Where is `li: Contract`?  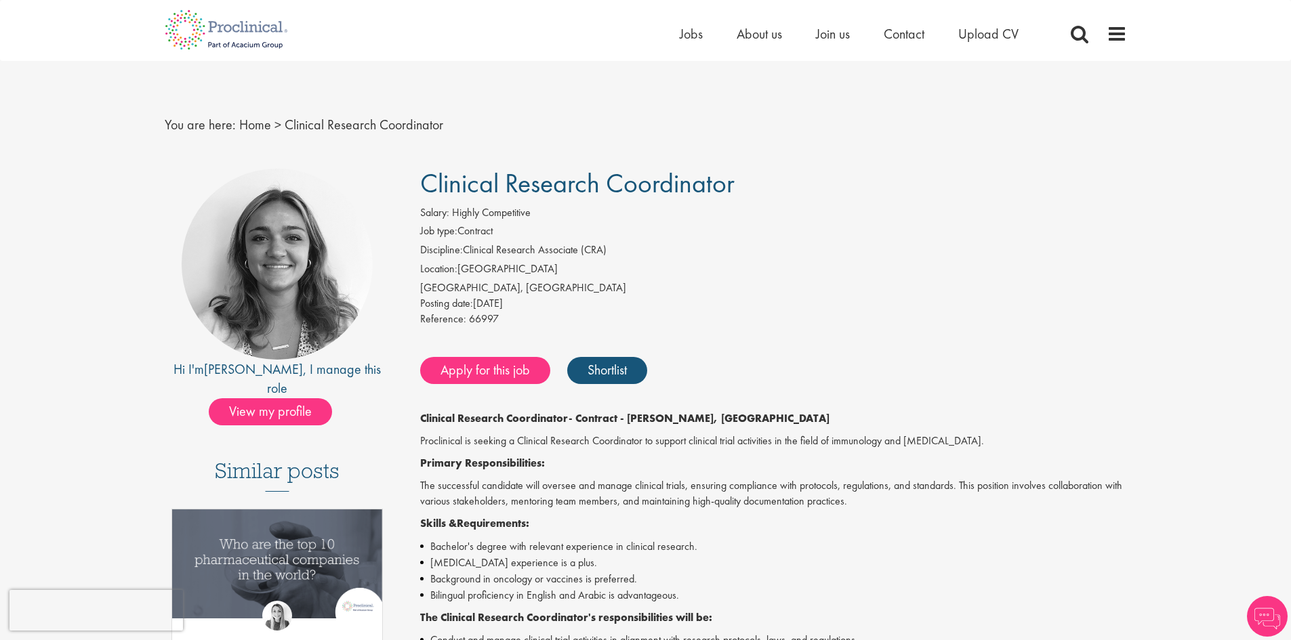
li: Contract is located at coordinates (773, 233).